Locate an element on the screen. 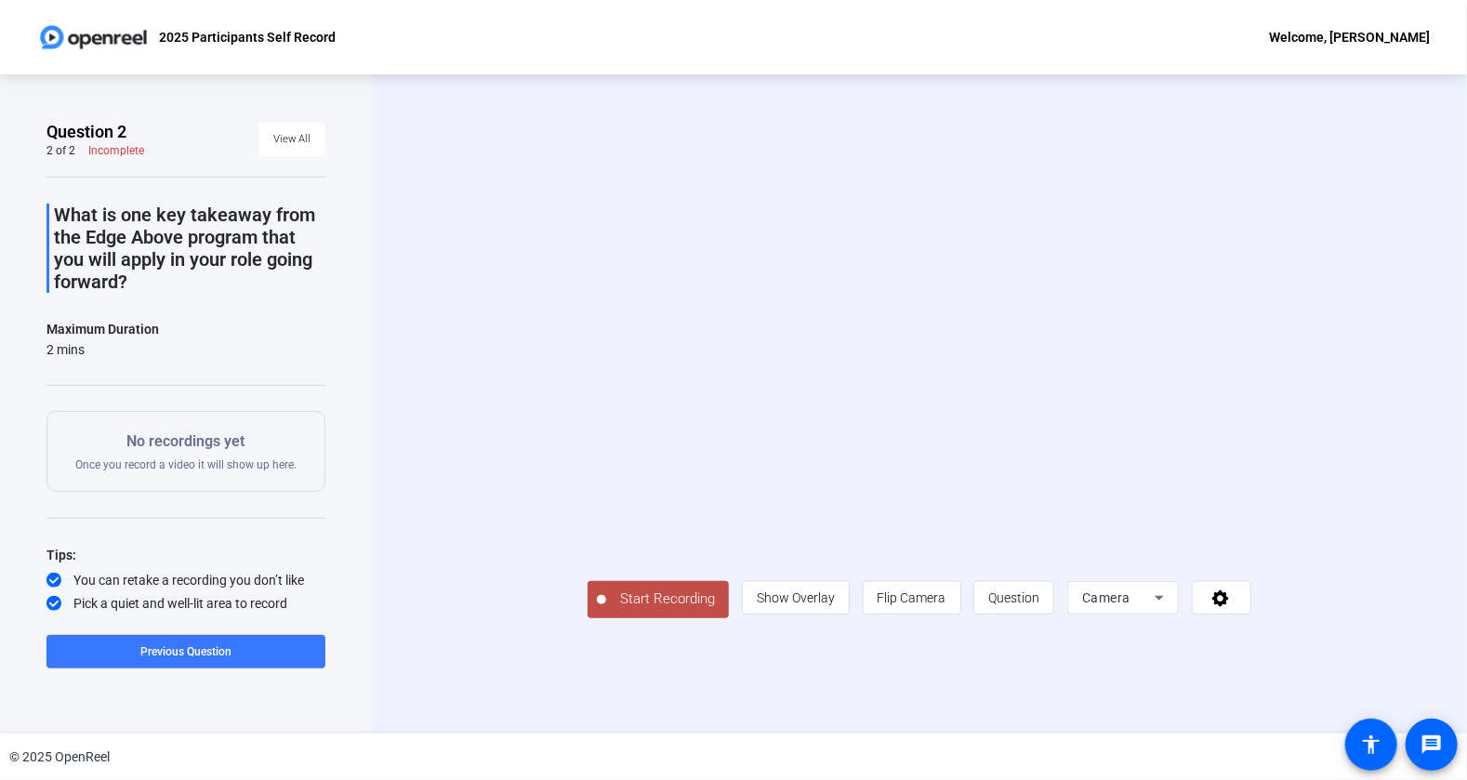  span: Flip Camera is located at coordinates (912, 598).